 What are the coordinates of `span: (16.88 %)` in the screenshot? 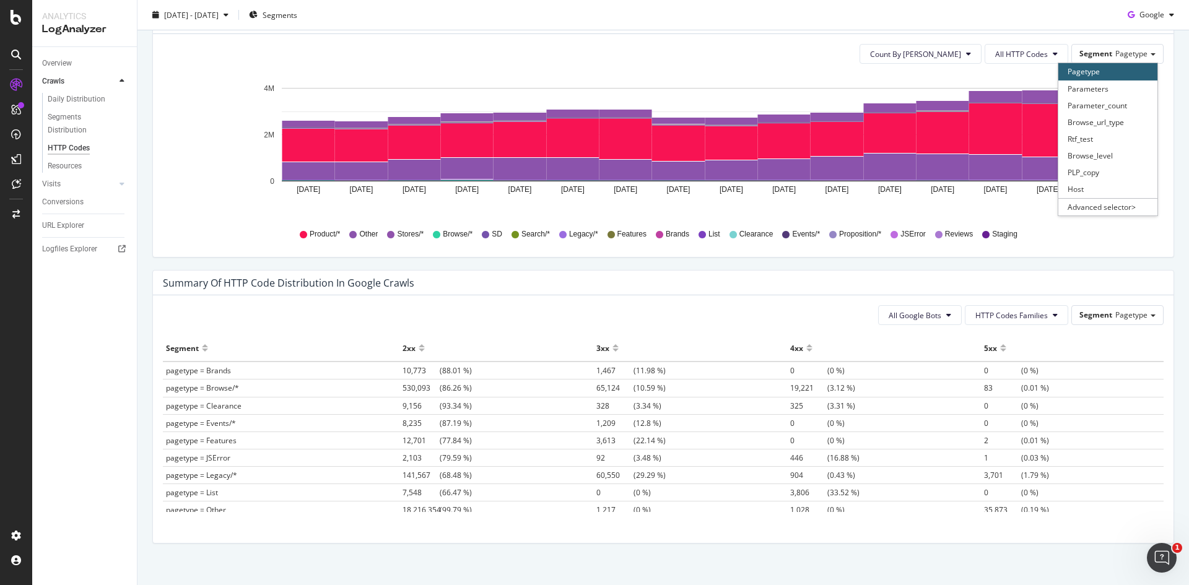 It's located at (825, 458).